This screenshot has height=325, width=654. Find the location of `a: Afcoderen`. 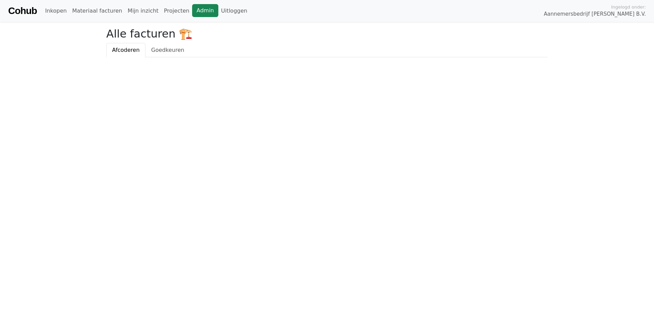

a: Afcoderen is located at coordinates (126, 50).